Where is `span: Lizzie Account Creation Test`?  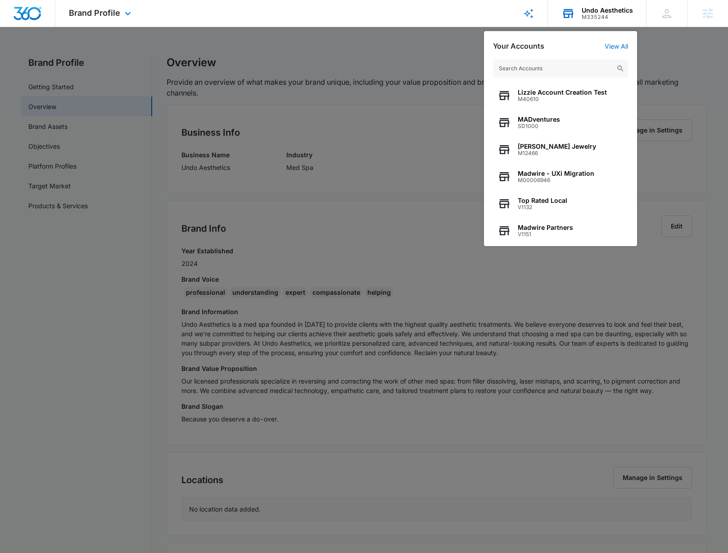 span: Lizzie Account Creation Test is located at coordinates (563, 92).